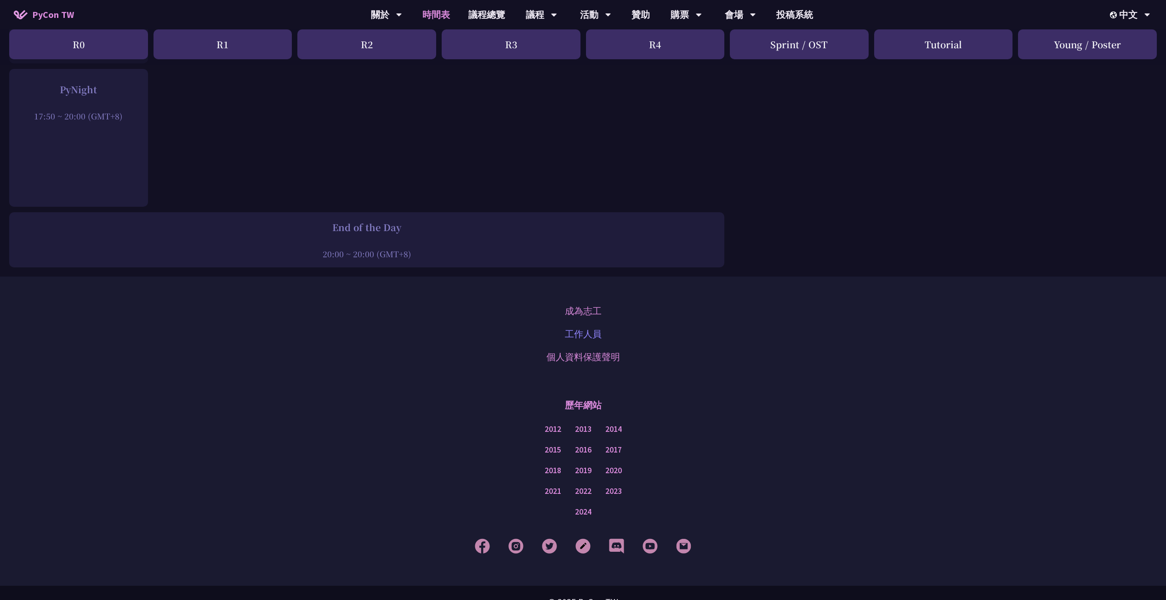  What do you see at coordinates (367, 228) in the screenshot?
I see `div: End of the Day` at bounding box center [367, 228].